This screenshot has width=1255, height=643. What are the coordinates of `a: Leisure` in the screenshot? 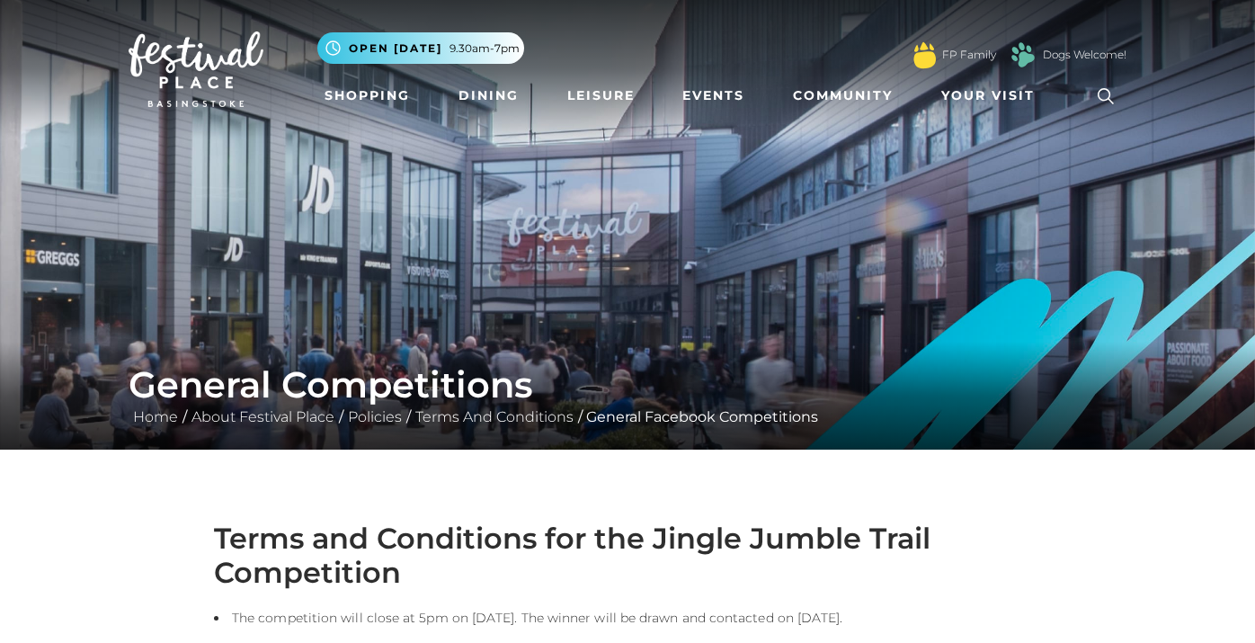 It's located at (600, 95).